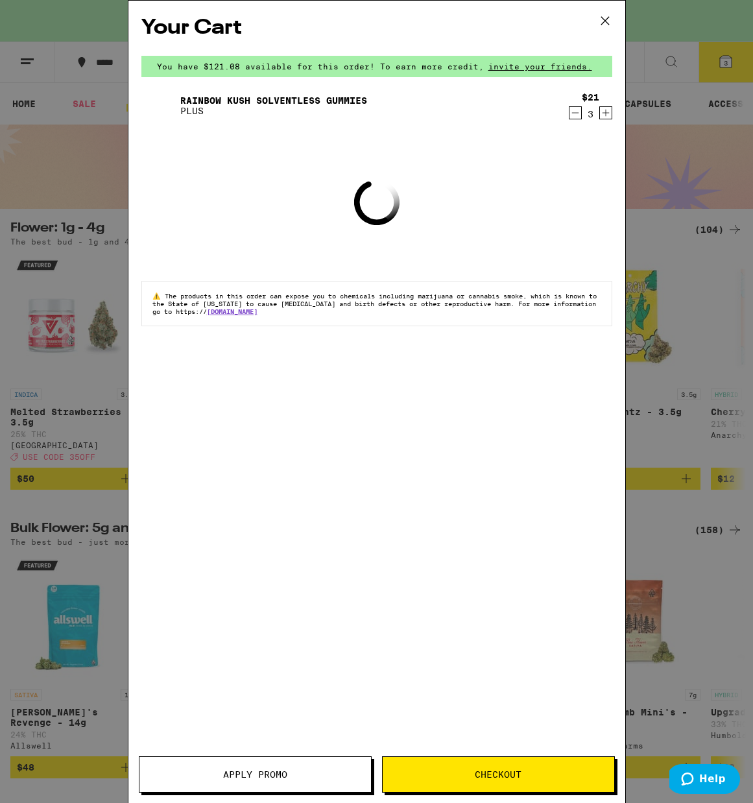 This screenshot has height=803, width=753. What do you see at coordinates (590, 114) in the screenshot?
I see `div: 3` at bounding box center [590, 114].